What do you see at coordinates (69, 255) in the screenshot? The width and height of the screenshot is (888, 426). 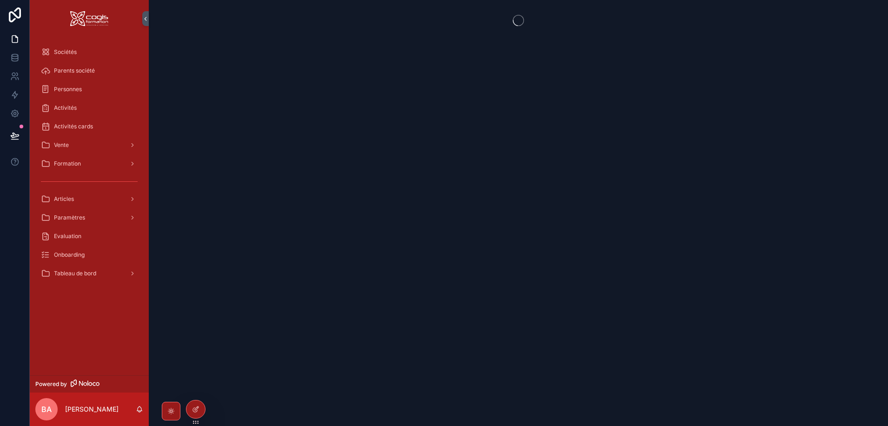 I see `span: Onboarding` at bounding box center [69, 255].